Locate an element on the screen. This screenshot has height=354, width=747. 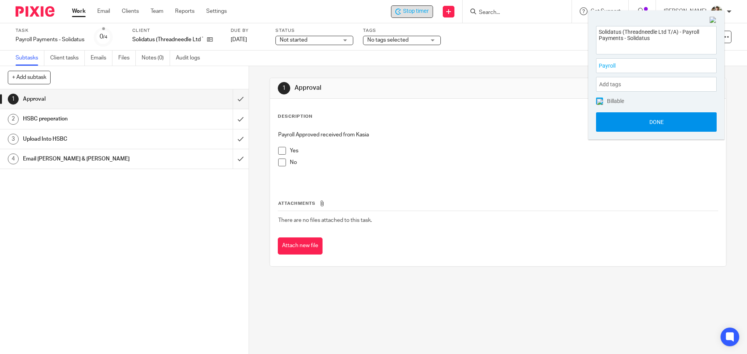
a: Settings is located at coordinates (216, 11).